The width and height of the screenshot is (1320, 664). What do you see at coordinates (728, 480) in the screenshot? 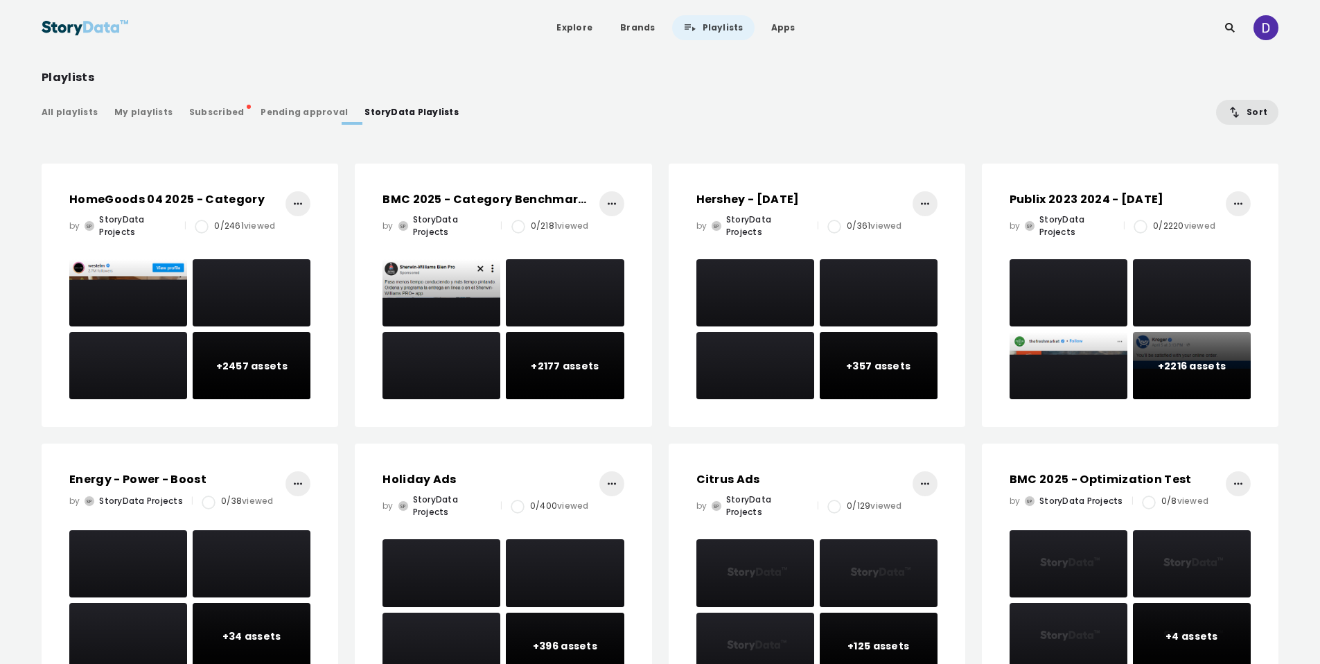
I see `span: Citrus Ads` at bounding box center [728, 480].